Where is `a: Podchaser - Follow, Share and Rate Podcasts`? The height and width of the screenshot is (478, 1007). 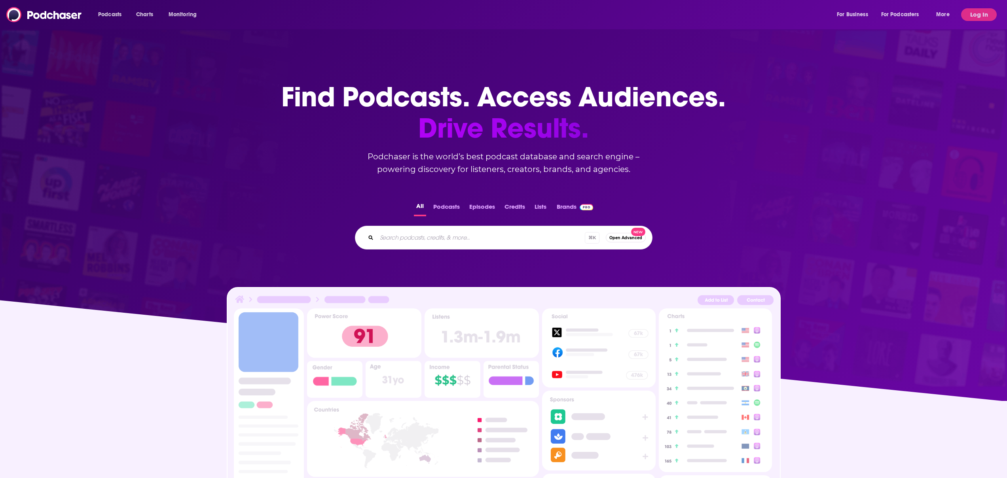 a: Podchaser - Follow, Share and Rate Podcasts is located at coordinates (44, 15).